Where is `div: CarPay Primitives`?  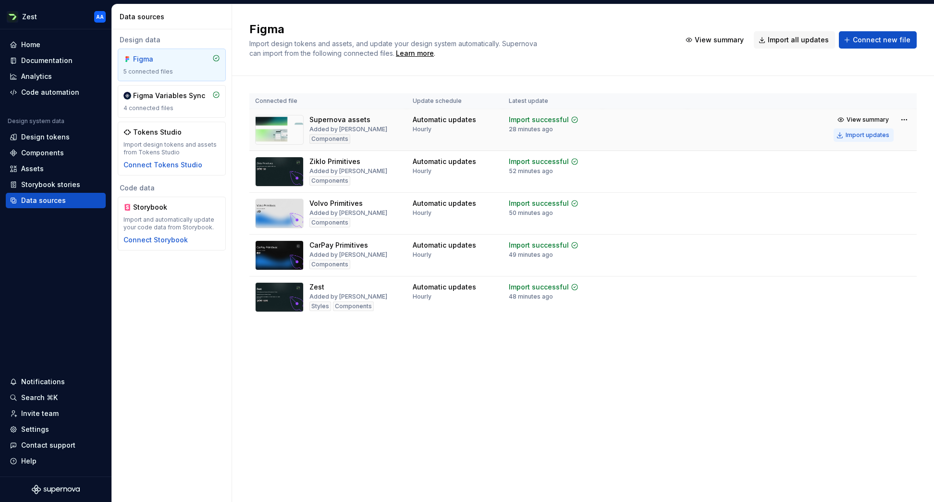
div: CarPay Primitives is located at coordinates (339, 245).